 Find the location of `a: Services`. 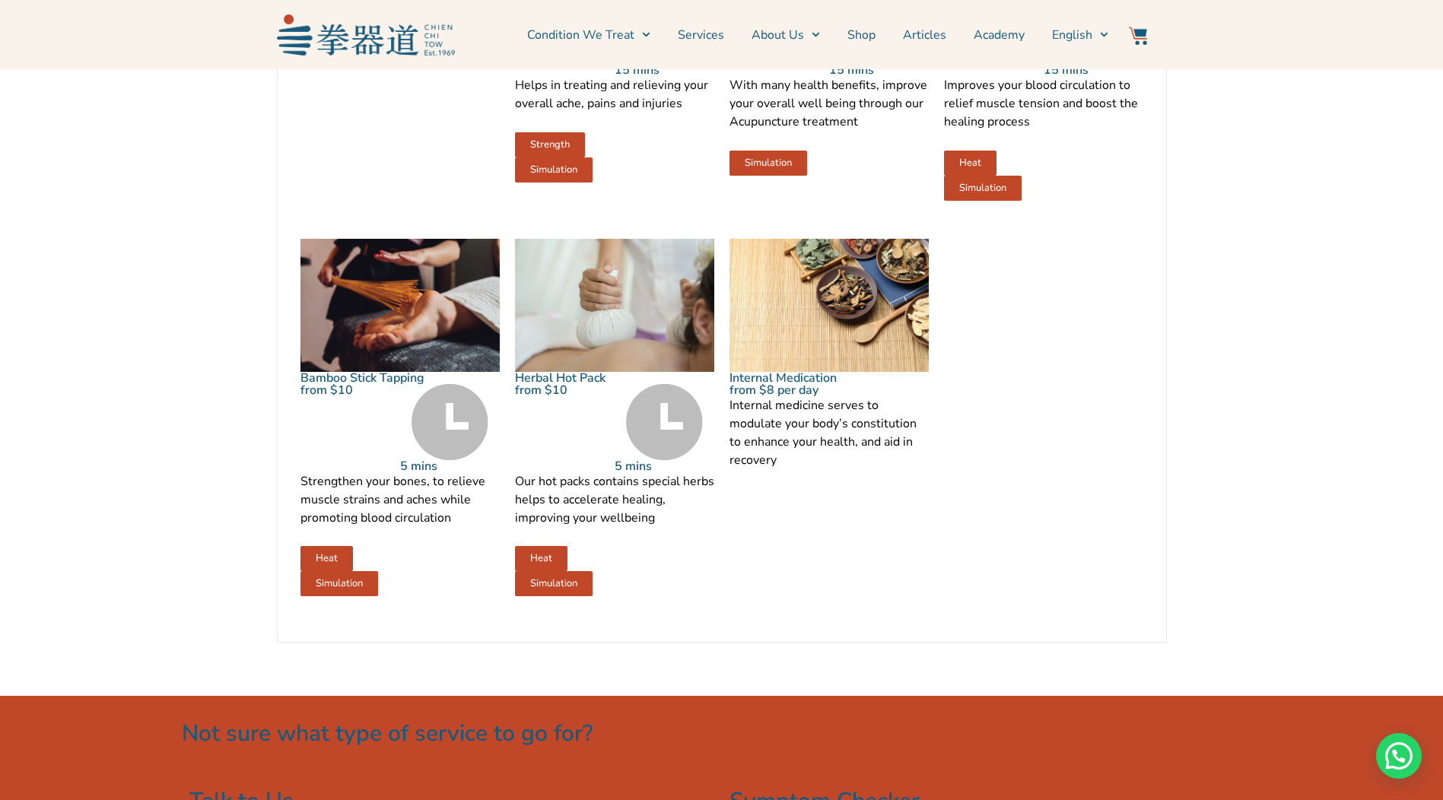

a: Services is located at coordinates (701, 35).